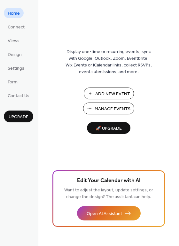  Describe the element at coordinates (109, 62) in the screenshot. I see `span: Display one-time or recurring events, sync with Google, Outlook, Zoom, Eventbrite, Wix Events or ...` at that location.